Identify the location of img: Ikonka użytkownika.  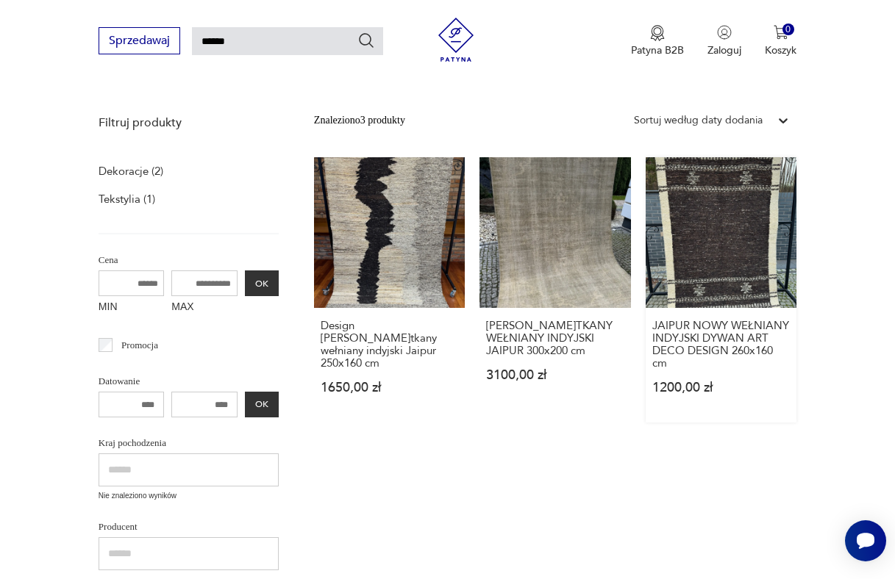
(724, 32).